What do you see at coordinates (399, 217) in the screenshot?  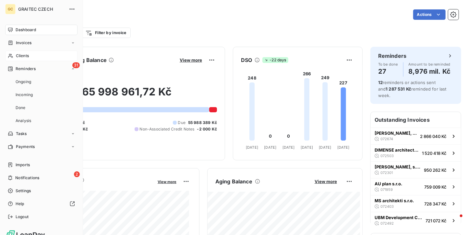 I see `span: UBM Development Czechia s.r.o.` at bounding box center [399, 217].